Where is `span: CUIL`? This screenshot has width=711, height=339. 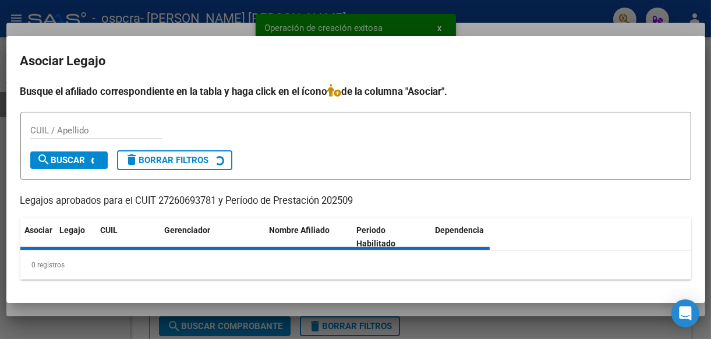 span: CUIL is located at coordinates (110, 230).